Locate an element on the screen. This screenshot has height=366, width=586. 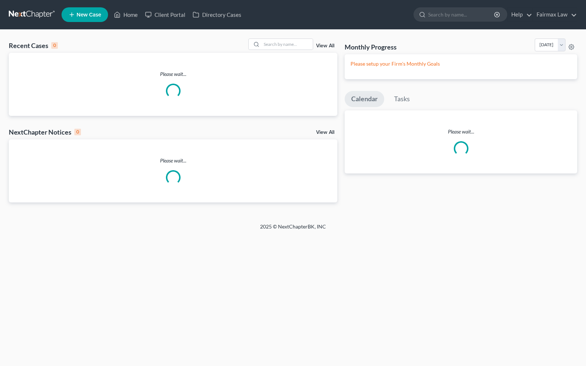
h3: Monthly Progress is located at coordinates (371, 47).